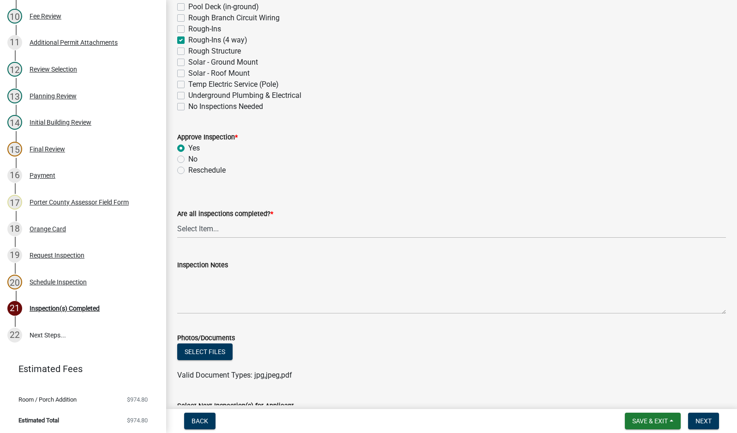 This screenshot has width=737, height=433. What do you see at coordinates (193, 159) in the screenshot?
I see `label: No` at bounding box center [193, 159].